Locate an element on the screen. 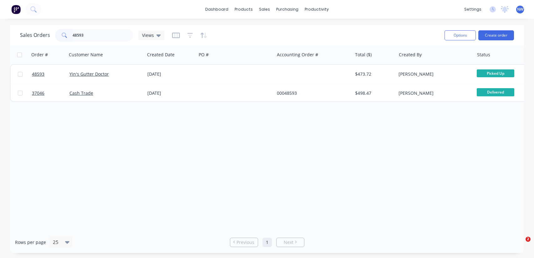 Image resolution: width=534 pixels, height=258 pixels. span: NW is located at coordinates (521, 9).